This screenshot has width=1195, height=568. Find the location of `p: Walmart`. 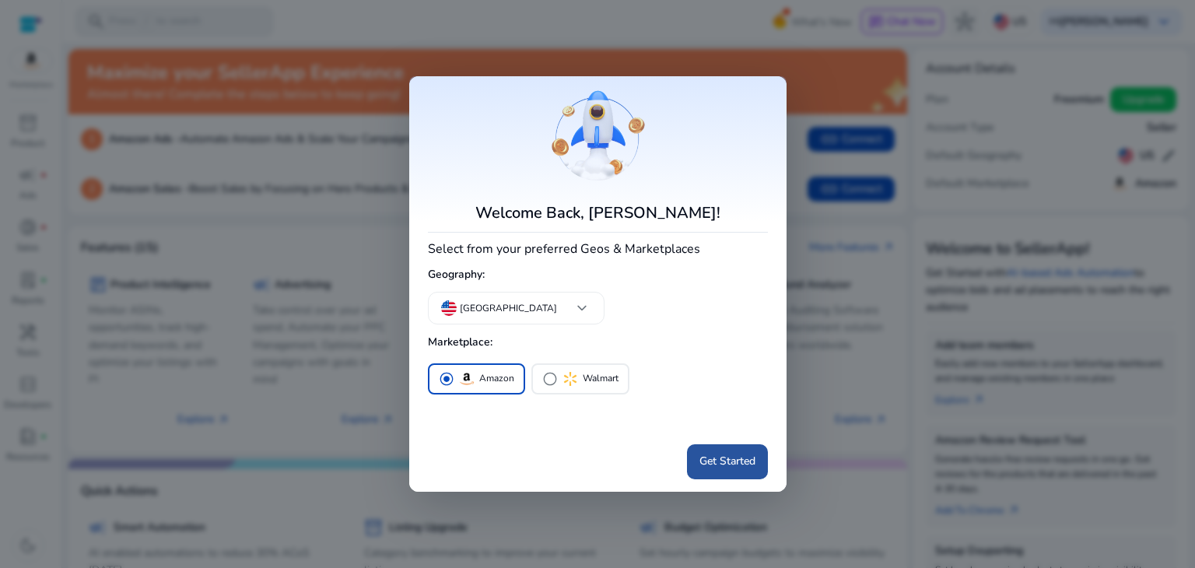

p: Walmart is located at coordinates (600, 378).